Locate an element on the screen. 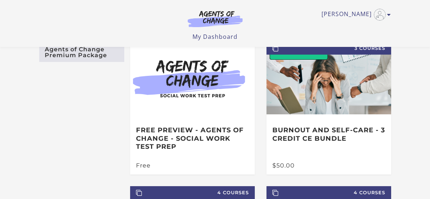 This screenshot has height=199, width=430. a: Free Preview - Agents of Change - Social Work Test Prep Free is located at coordinates (192, 108).